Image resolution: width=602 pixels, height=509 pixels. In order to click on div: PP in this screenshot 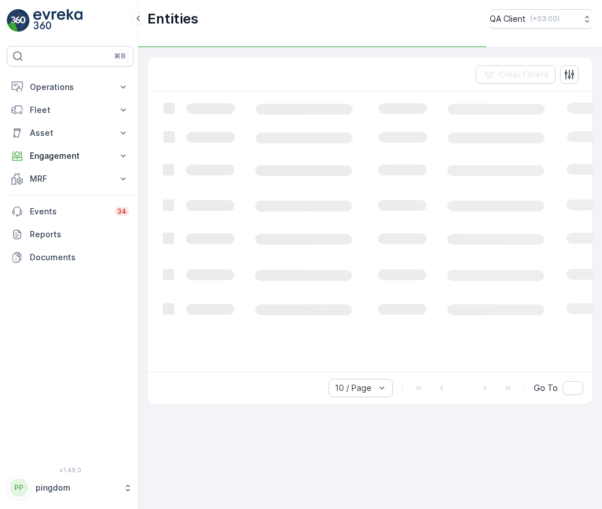, I will do `click(19, 488)`.